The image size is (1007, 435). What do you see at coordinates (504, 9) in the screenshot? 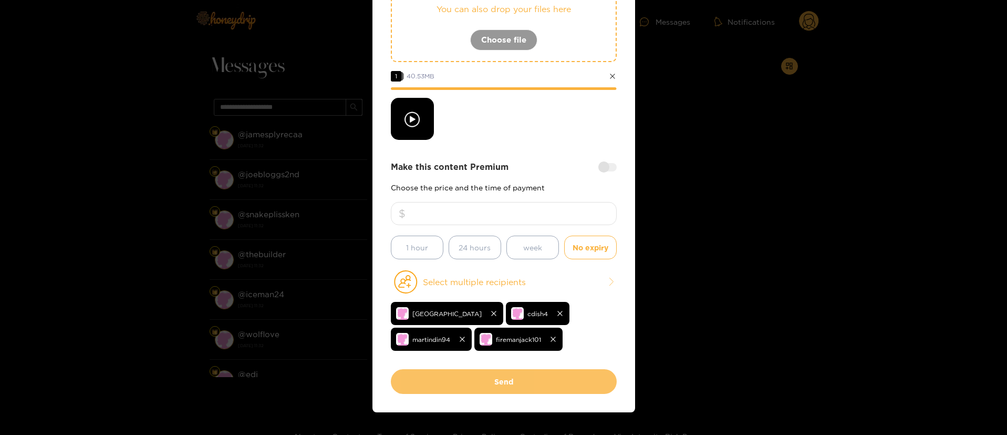
I see `p: You can also drop your files here` at bounding box center [504, 9].